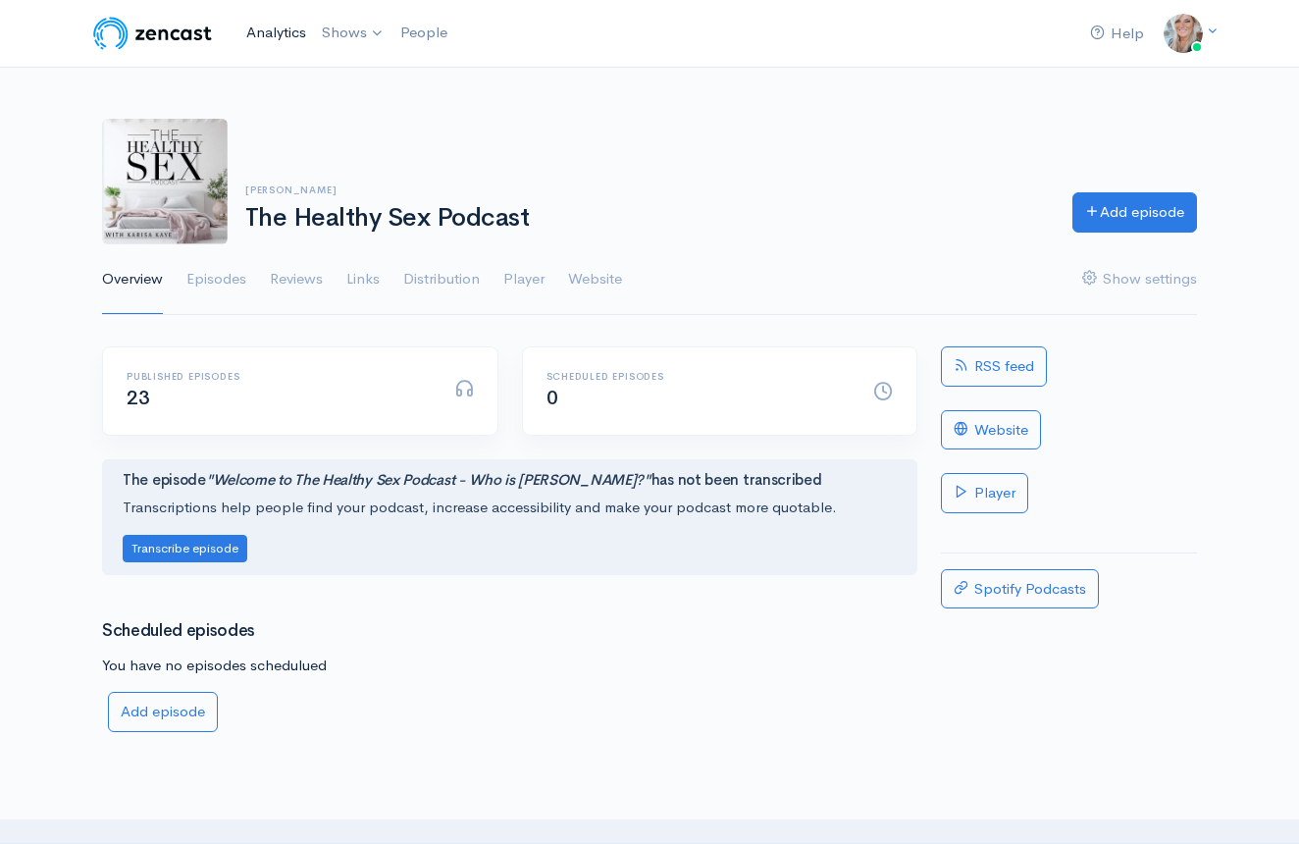 Image resolution: width=1299 pixels, height=844 pixels. Describe the element at coordinates (132, 280) in the screenshot. I see `a: Overview` at that location.